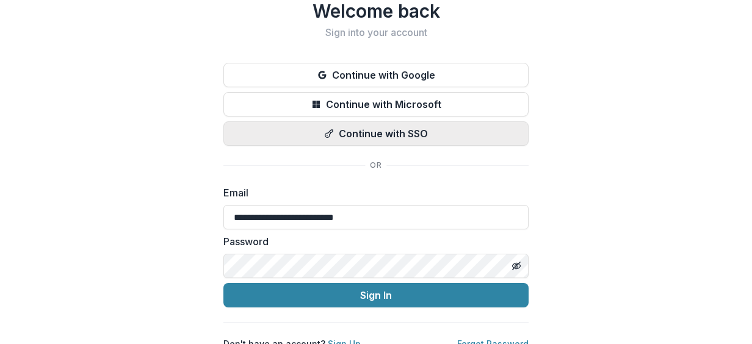 The height and width of the screenshot is (344, 752). I want to click on button: Continue with Microsoft, so click(376, 104).